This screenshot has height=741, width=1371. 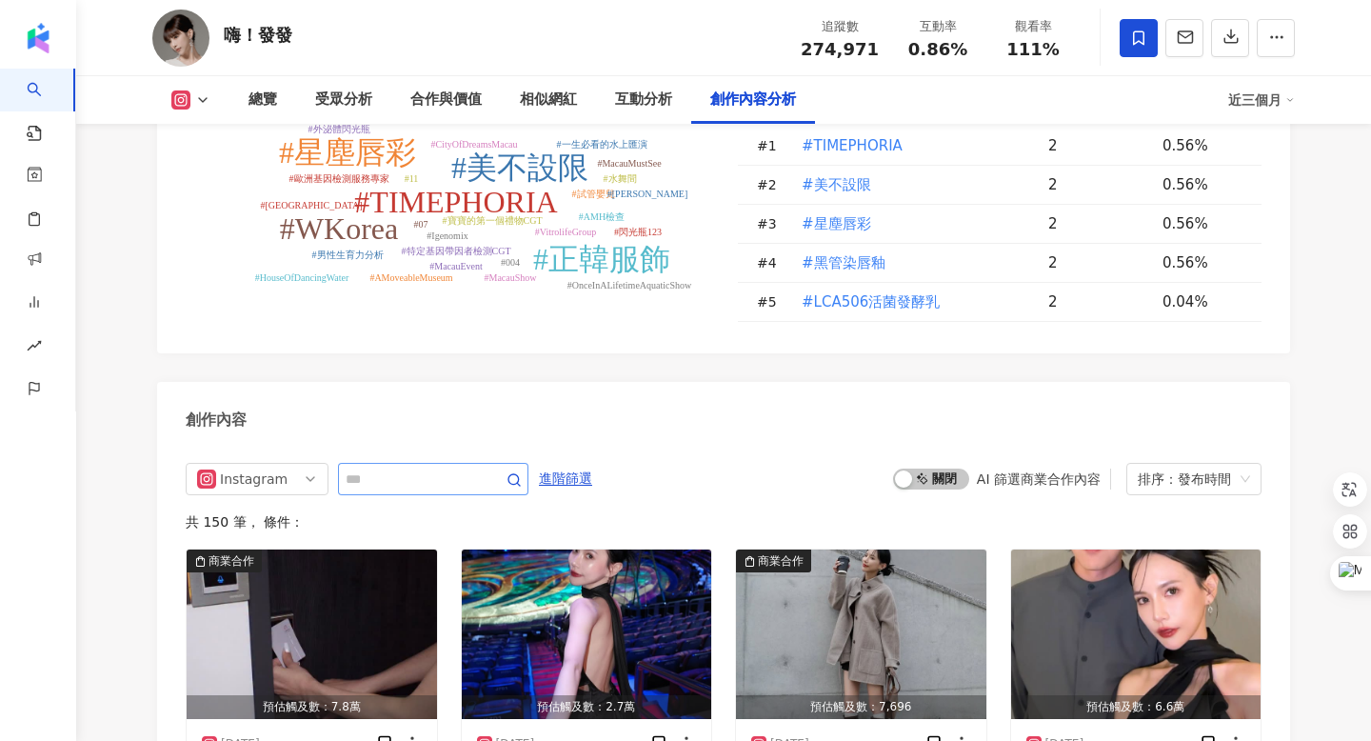 What do you see at coordinates (446, 235) in the screenshot?
I see `tspan: #Igenomix` at bounding box center [446, 235].